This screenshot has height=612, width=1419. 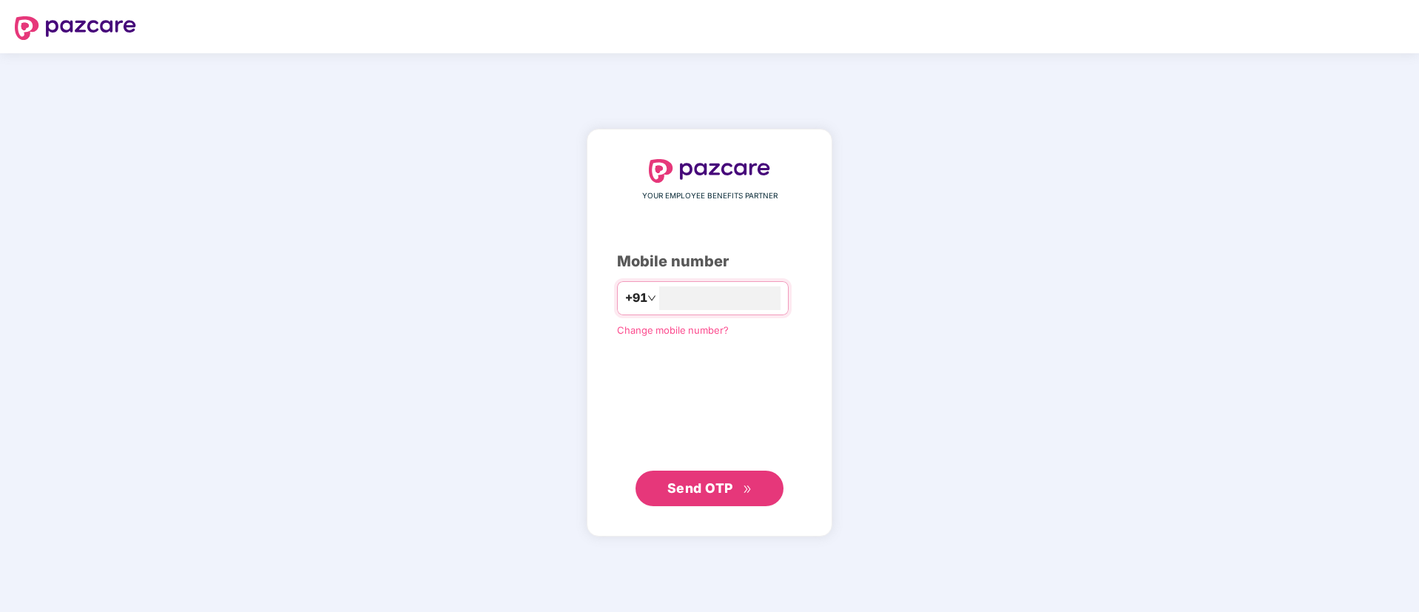 I want to click on span: Send OTP, so click(x=700, y=488).